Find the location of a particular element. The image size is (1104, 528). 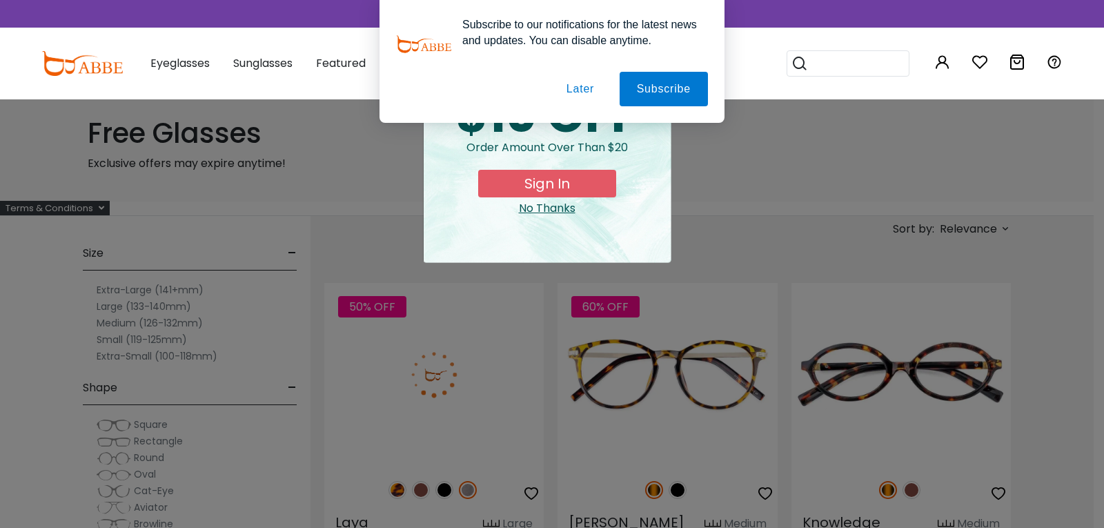

button: Subscribe is located at coordinates (664, 89).